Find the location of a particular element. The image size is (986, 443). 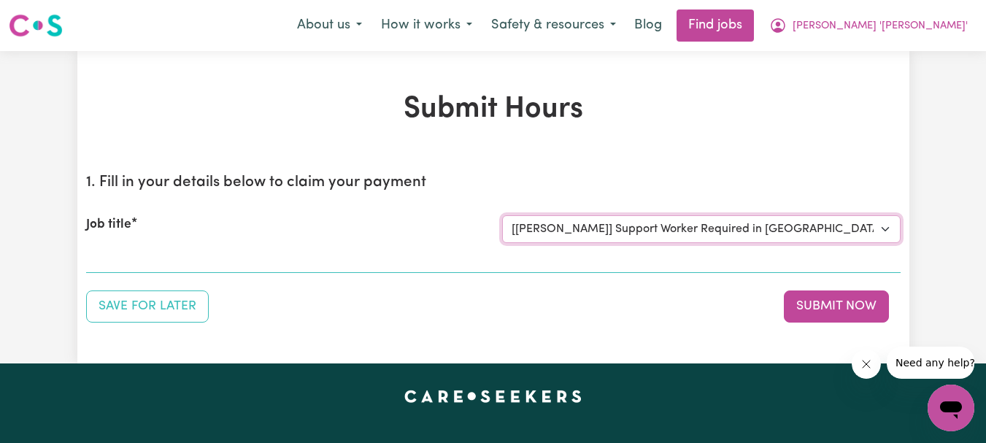

button: Save your job report is located at coordinates (147, 307).